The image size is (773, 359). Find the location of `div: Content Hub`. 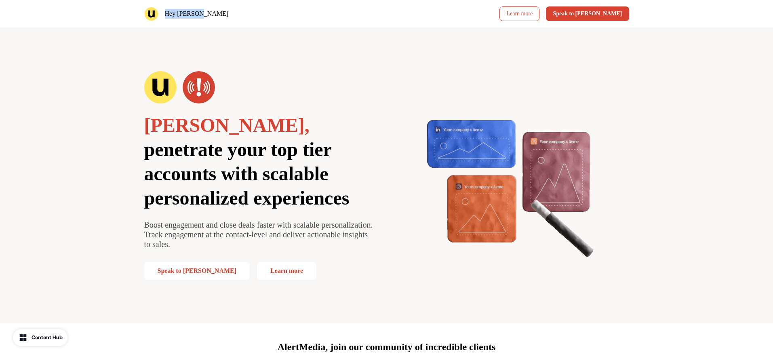

div: Content Hub is located at coordinates (47, 337).